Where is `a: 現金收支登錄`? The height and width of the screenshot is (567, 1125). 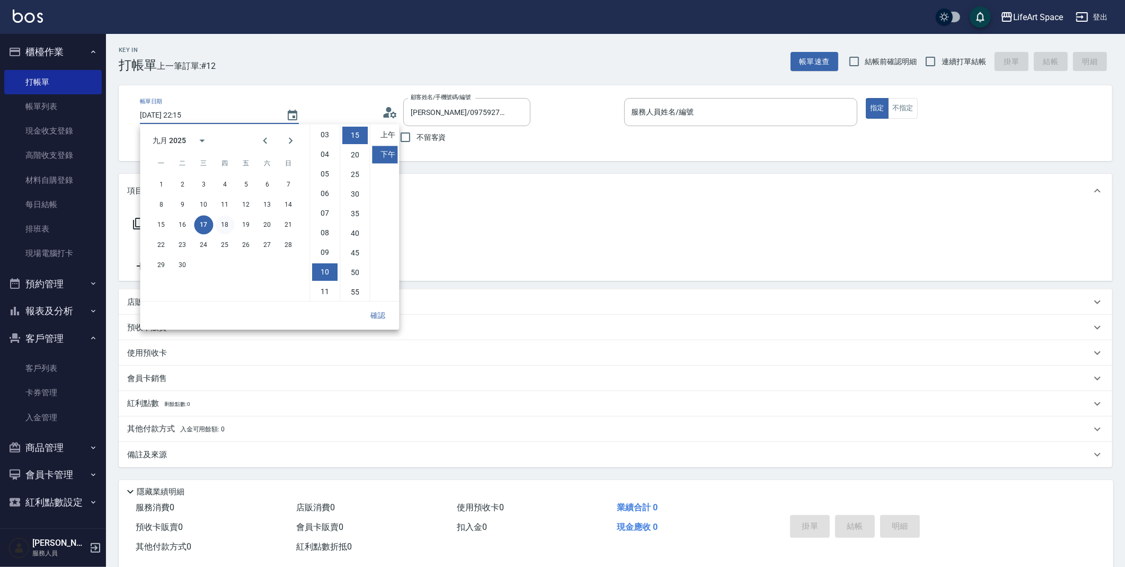 a: 現金收支登錄 is located at coordinates (53, 131).